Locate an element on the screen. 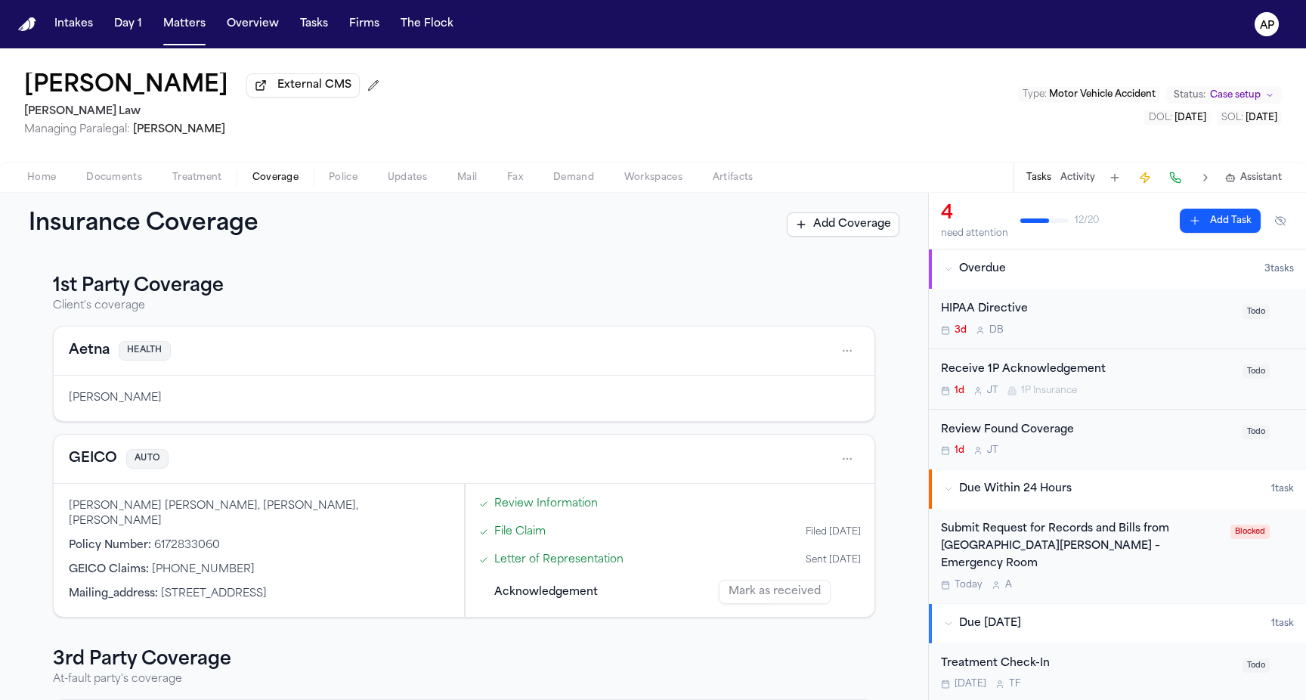  span: D B is located at coordinates (996, 330).